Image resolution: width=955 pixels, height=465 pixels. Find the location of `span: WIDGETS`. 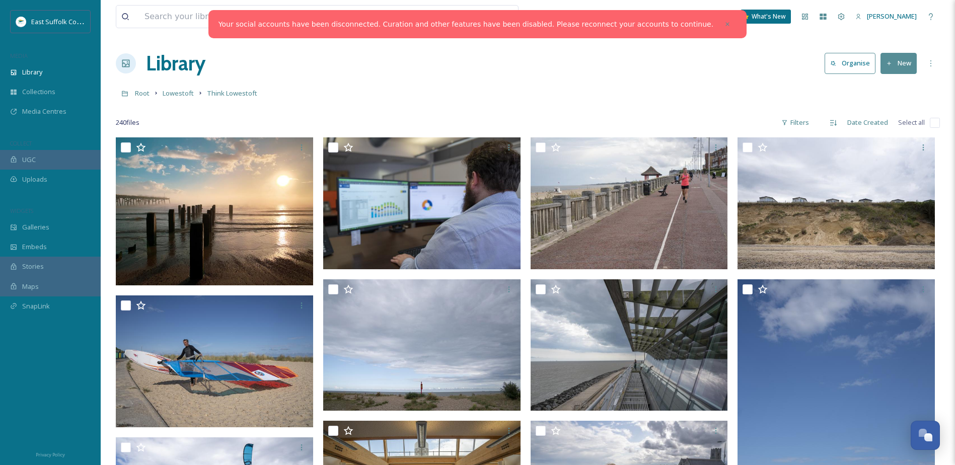

span: WIDGETS is located at coordinates (22, 210).